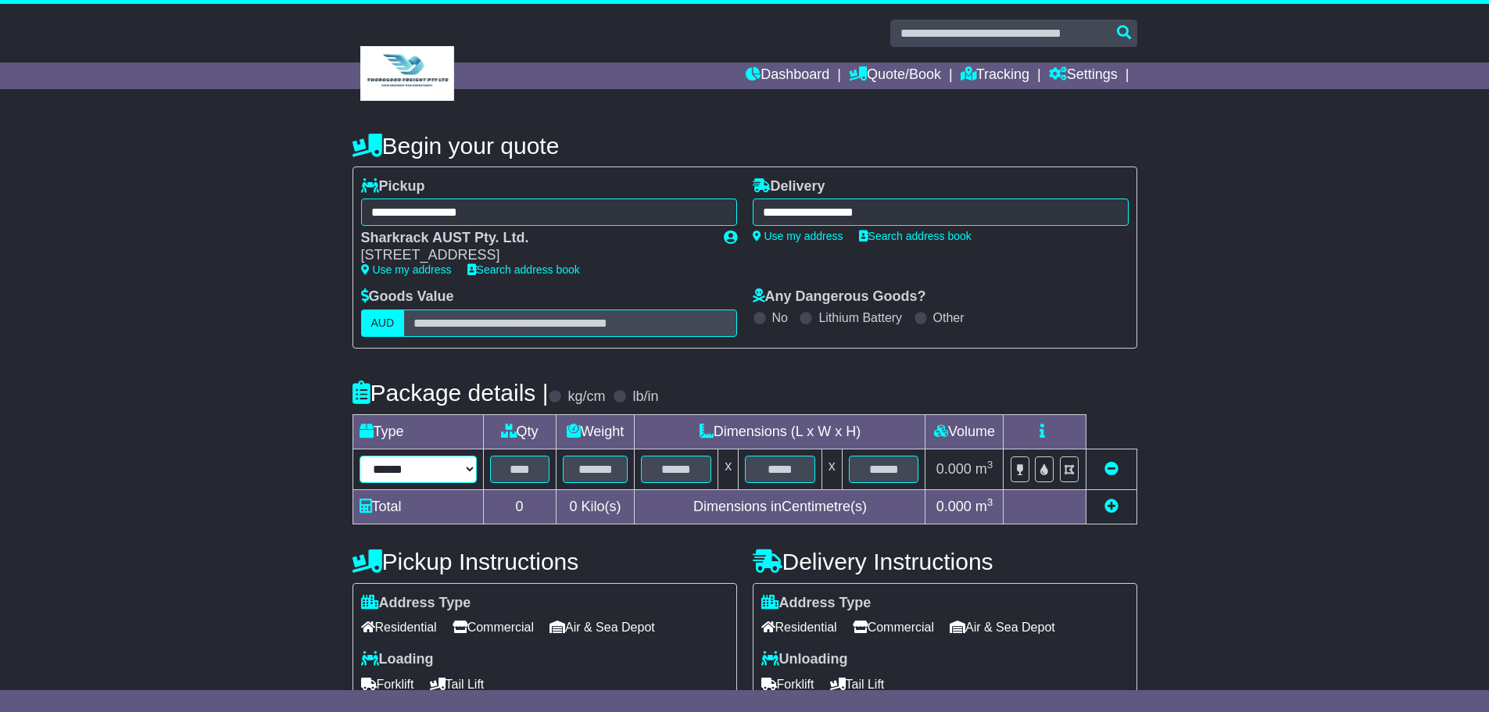 The image size is (1489, 712). I want to click on td: Volume, so click(965, 432).